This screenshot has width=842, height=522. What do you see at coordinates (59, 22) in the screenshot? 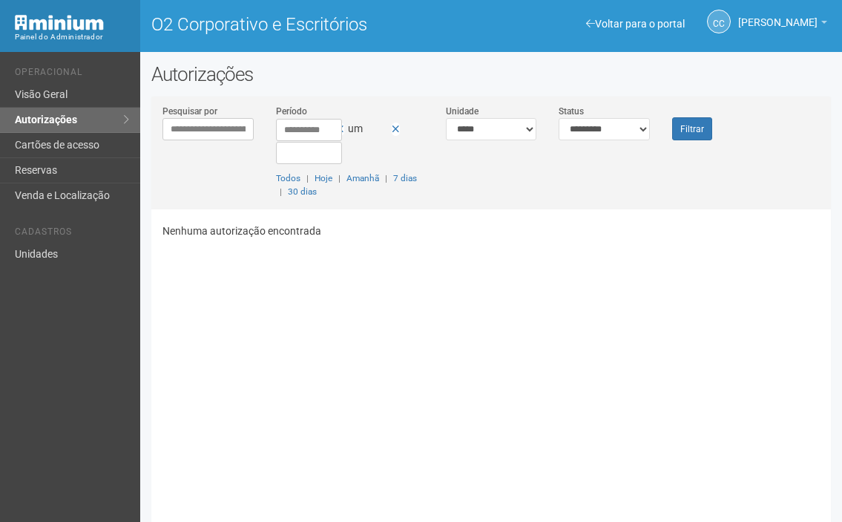
I see `img: Mínimo` at bounding box center [59, 22].